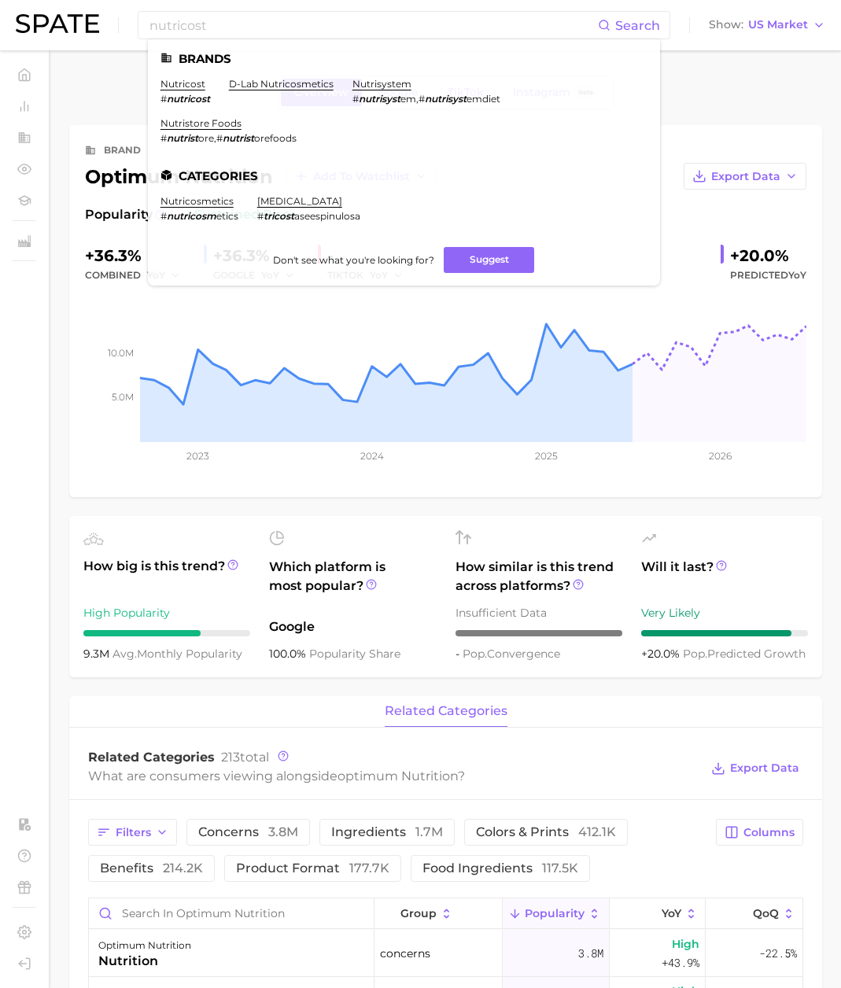 The width and height of the screenshot is (841, 988). What do you see at coordinates (245, 757) in the screenshot?
I see `span: total` at bounding box center [245, 757].